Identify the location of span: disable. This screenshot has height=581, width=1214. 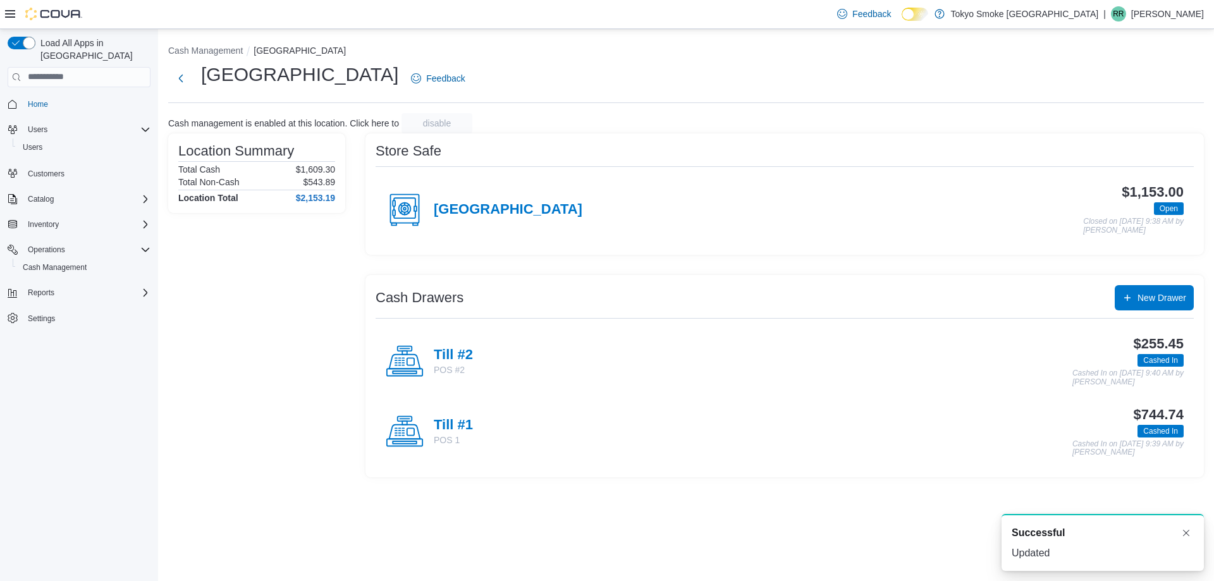
(437, 123).